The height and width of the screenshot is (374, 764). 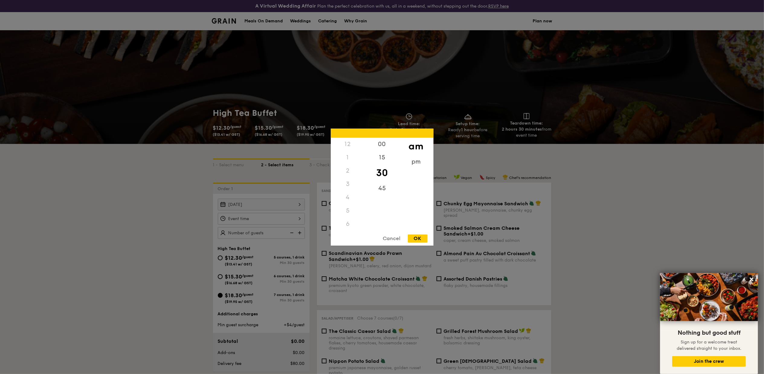 What do you see at coordinates (348, 171) in the screenshot?
I see `div: 2` at bounding box center [348, 171].